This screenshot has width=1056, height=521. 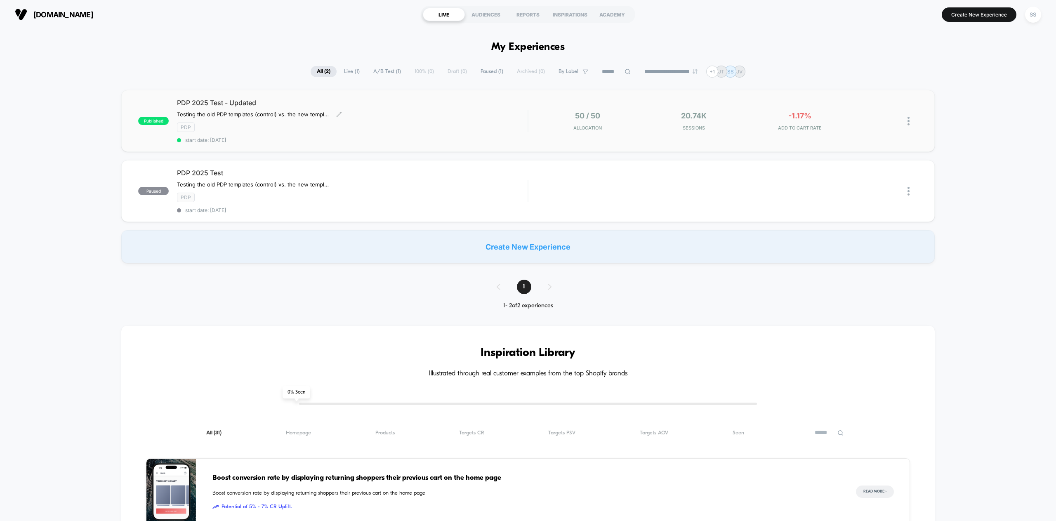 I want to click on span: A/B Test ( 1 ), so click(x=387, y=71).